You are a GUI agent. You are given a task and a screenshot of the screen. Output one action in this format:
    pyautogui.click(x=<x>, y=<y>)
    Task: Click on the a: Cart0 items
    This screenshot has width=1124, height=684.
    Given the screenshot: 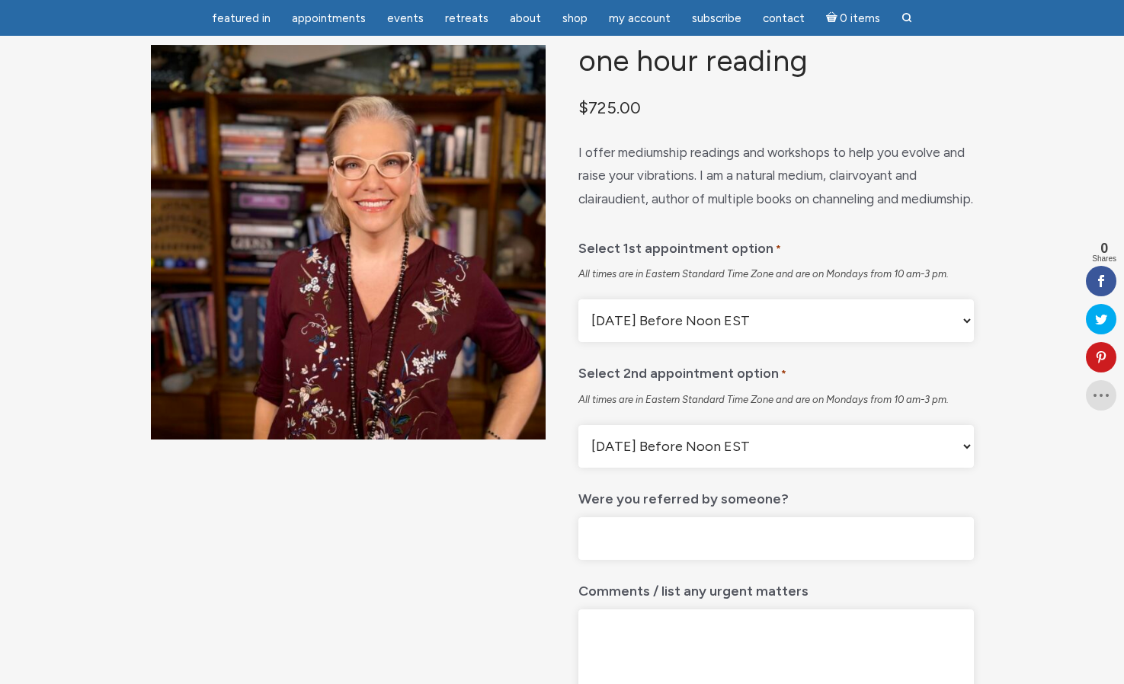 What is the action you would take?
    pyautogui.click(x=854, y=18)
    